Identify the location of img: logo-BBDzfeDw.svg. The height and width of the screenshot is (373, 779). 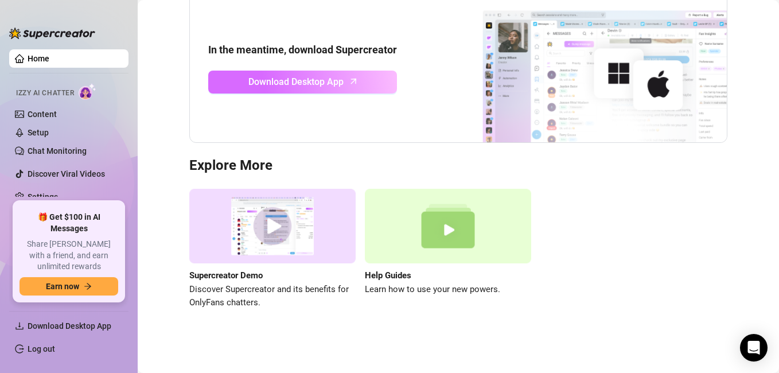
(52, 33).